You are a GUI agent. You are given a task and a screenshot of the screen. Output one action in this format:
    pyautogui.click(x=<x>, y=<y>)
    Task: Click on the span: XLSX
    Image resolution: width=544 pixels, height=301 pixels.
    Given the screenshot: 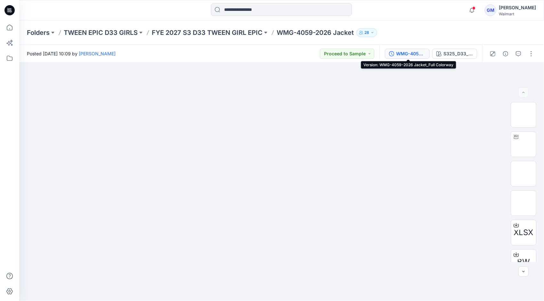 What is the action you would take?
    pyautogui.click(x=523, y=233)
    